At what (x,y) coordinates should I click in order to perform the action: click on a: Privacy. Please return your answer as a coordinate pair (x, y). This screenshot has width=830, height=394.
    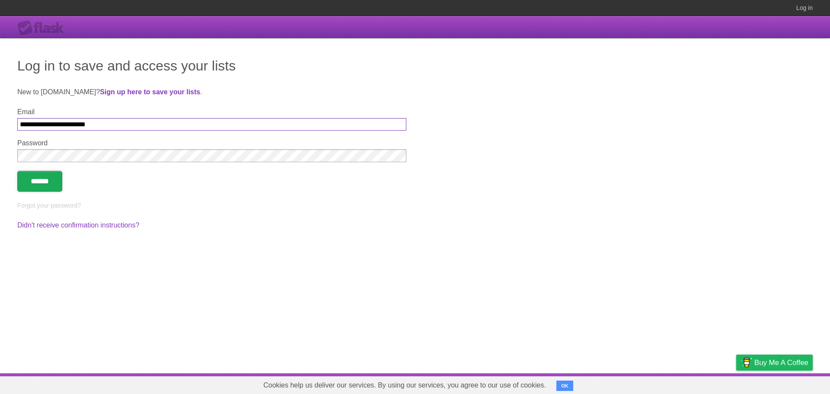
    Looking at the image, I should click on (736, 384).